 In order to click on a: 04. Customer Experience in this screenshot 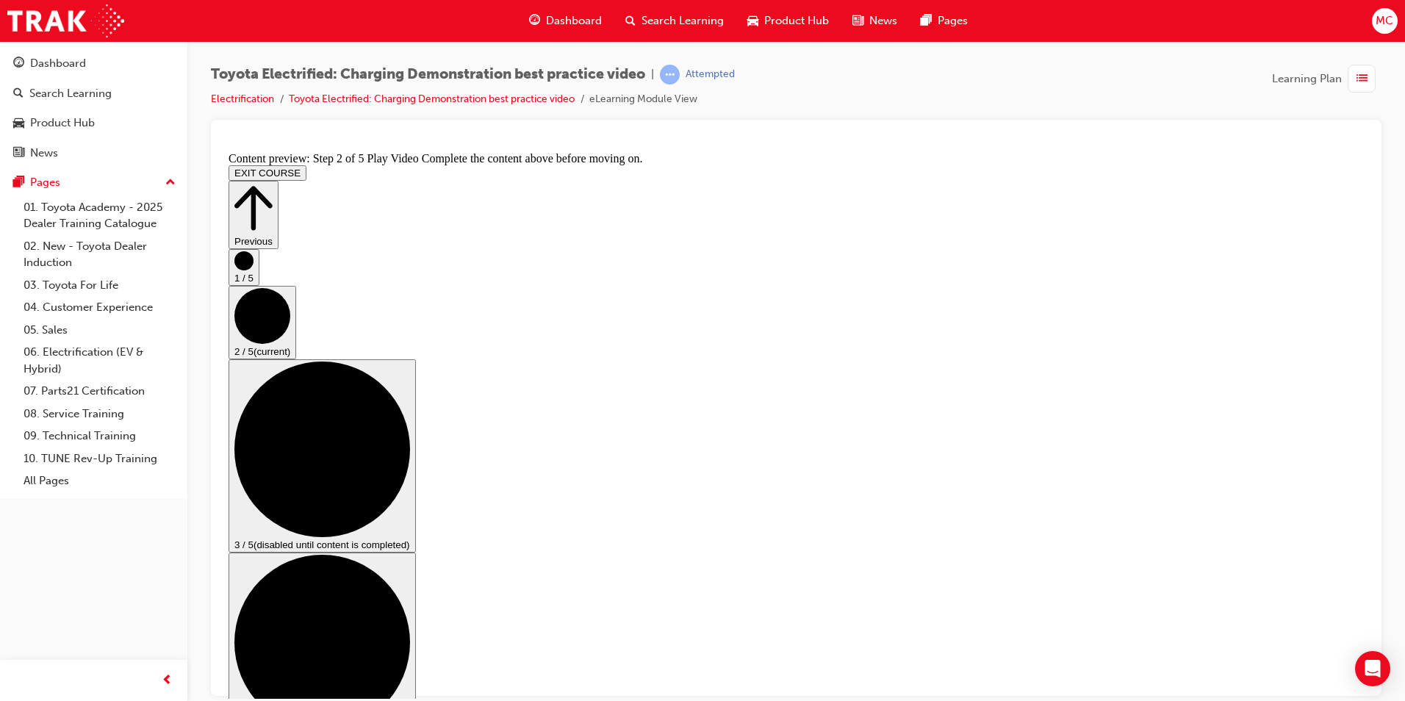, I will do `click(99, 307)`.